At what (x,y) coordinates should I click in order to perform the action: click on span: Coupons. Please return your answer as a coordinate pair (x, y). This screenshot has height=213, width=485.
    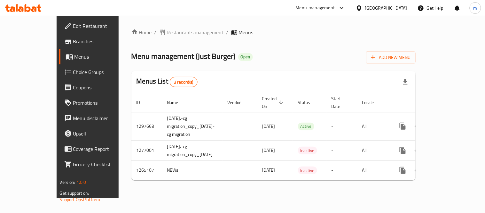
    Looking at the image, I should click on (103, 87).